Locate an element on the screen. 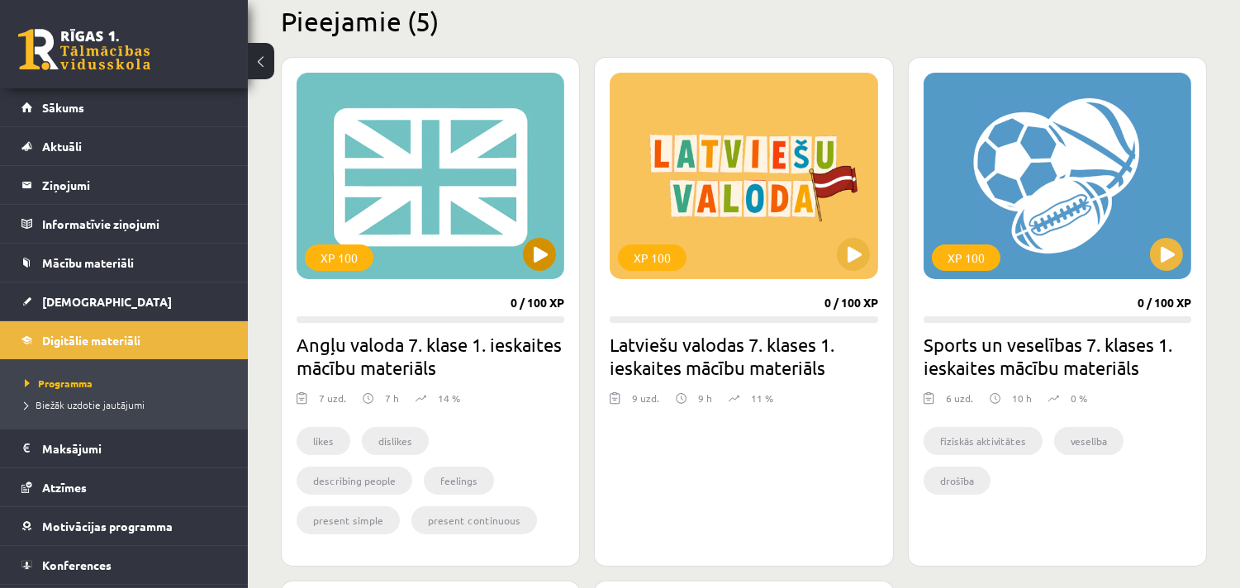  a: Rīgas 1. Tālmācības vidusskola is located at coordinates (84, 50).